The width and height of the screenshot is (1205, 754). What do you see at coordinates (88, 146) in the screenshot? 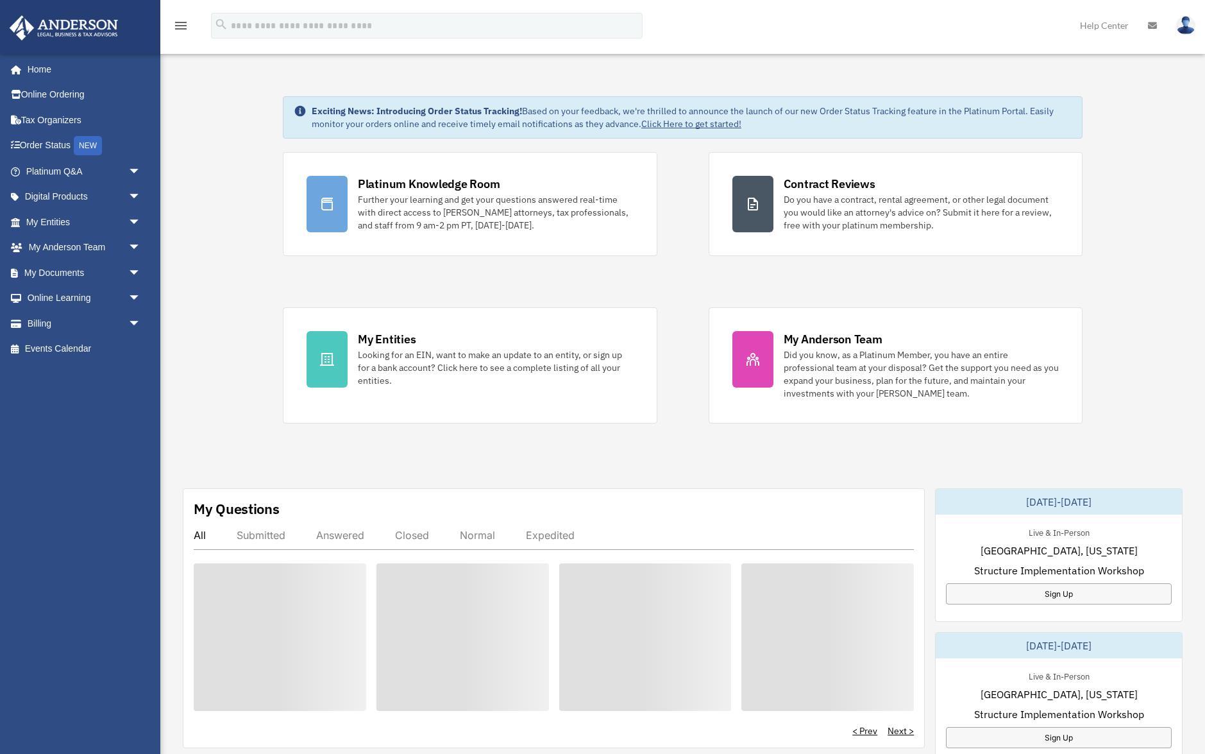
I see `div: NEW` at bounding box center [88, 146].